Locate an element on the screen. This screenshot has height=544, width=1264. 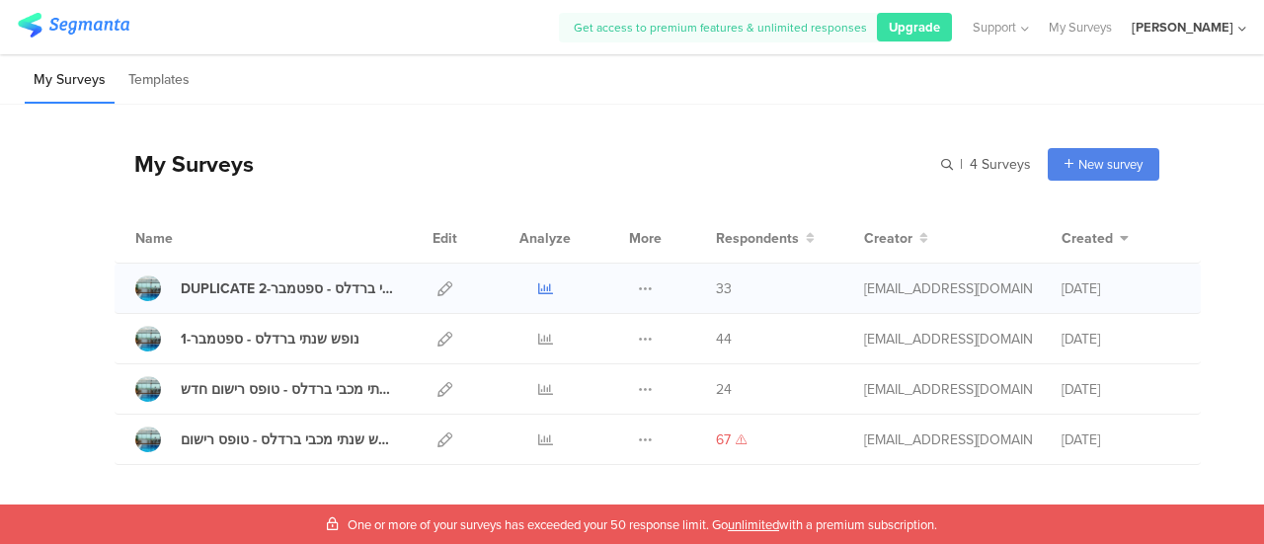
span: New survey is located at coordinates (1110, 164).